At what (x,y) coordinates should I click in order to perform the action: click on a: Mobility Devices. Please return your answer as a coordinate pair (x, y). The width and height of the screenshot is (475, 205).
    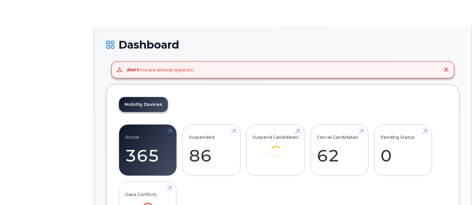
    Looking at the image, I should click on (143, 105).